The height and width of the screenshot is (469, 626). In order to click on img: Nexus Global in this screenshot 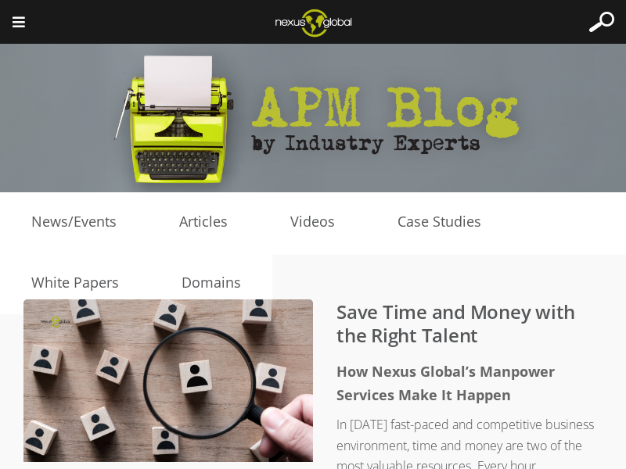, I will do `click(313, 23)`.